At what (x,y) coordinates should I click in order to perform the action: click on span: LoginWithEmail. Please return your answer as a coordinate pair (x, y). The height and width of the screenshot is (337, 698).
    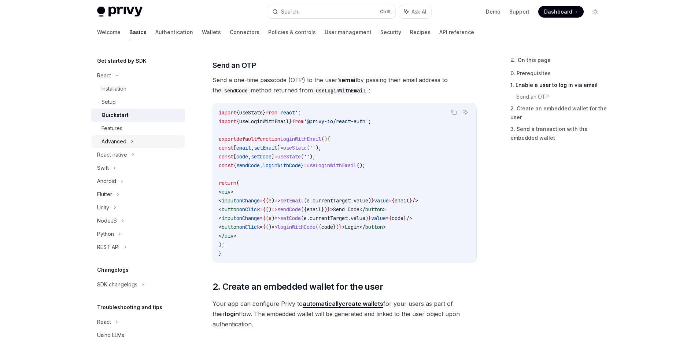
    Looking at the image, I should click on (301, 139).